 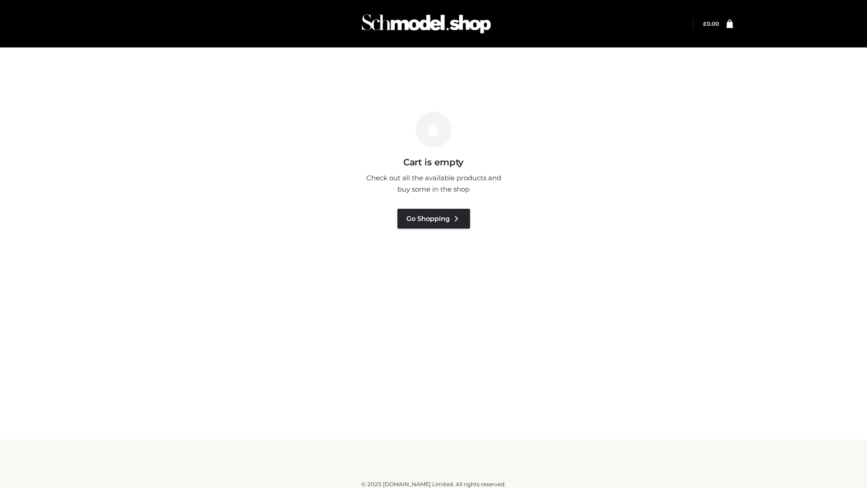 I want to click on a: Schmodel Admin 964, so click(x=426, y=23).